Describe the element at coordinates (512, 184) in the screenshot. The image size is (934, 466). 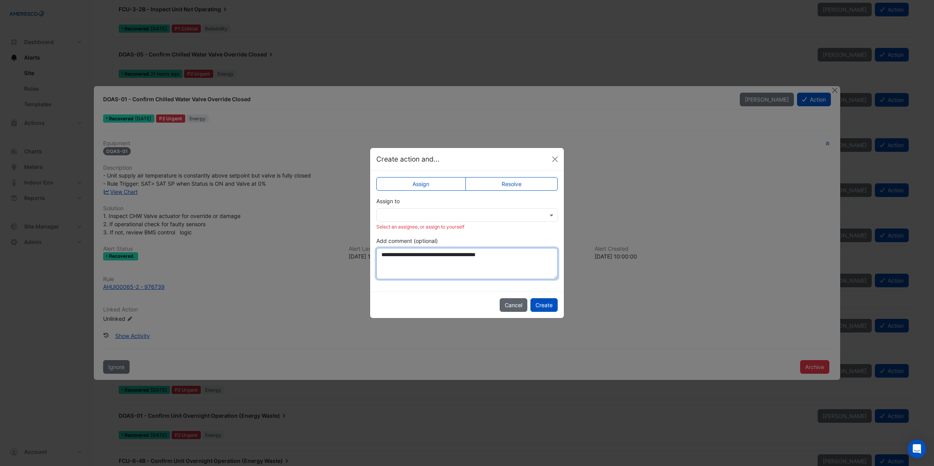
I see `label: Resolve` at that location.